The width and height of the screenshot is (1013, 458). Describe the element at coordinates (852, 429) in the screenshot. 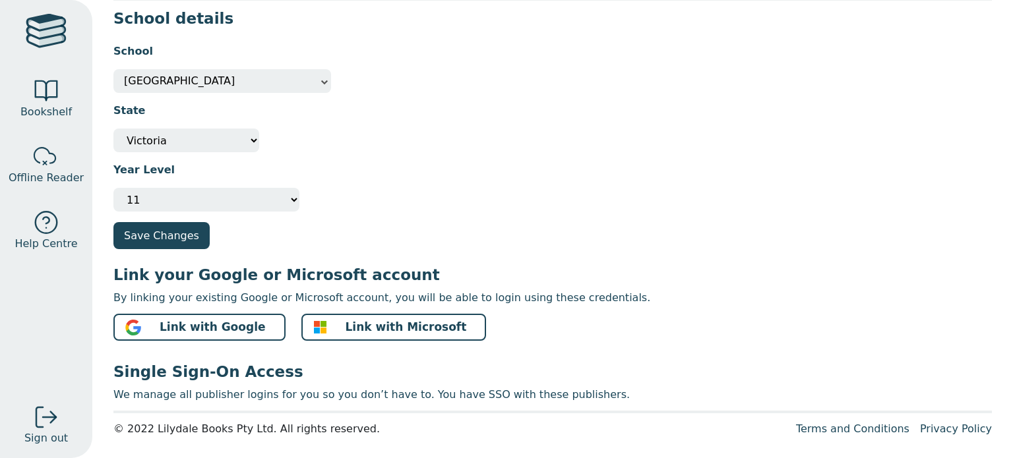

I see `a: Terms and Conditions` at that location.